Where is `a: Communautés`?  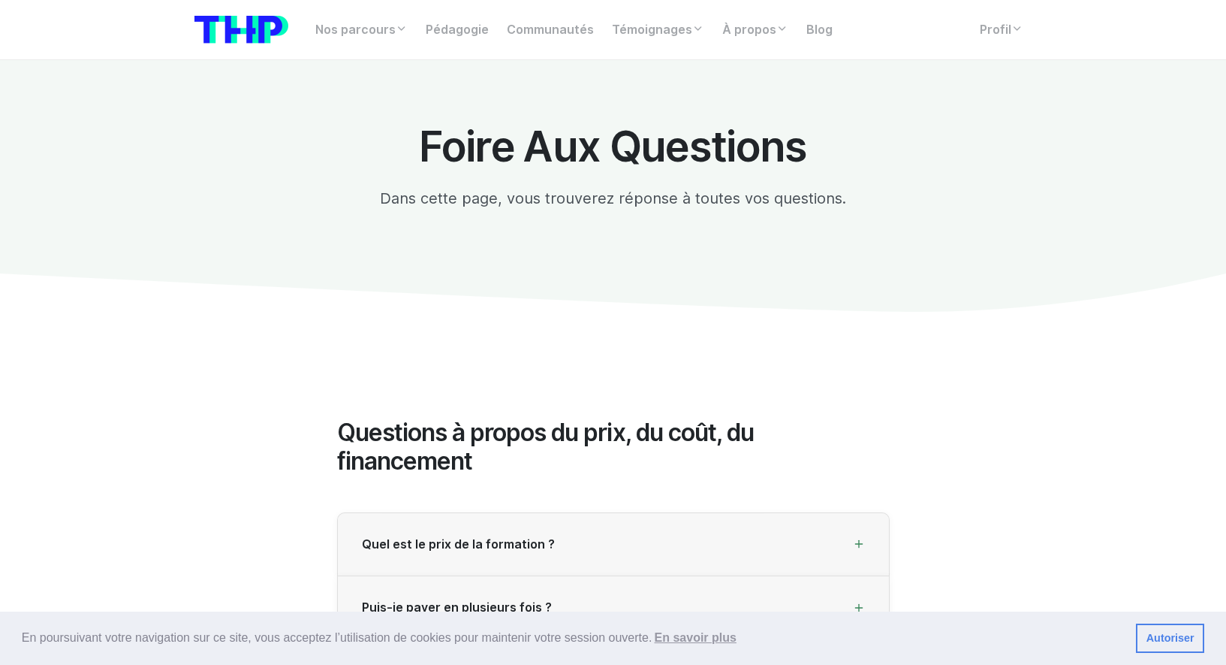
a: Communautés is located at coordinates (551, 30).